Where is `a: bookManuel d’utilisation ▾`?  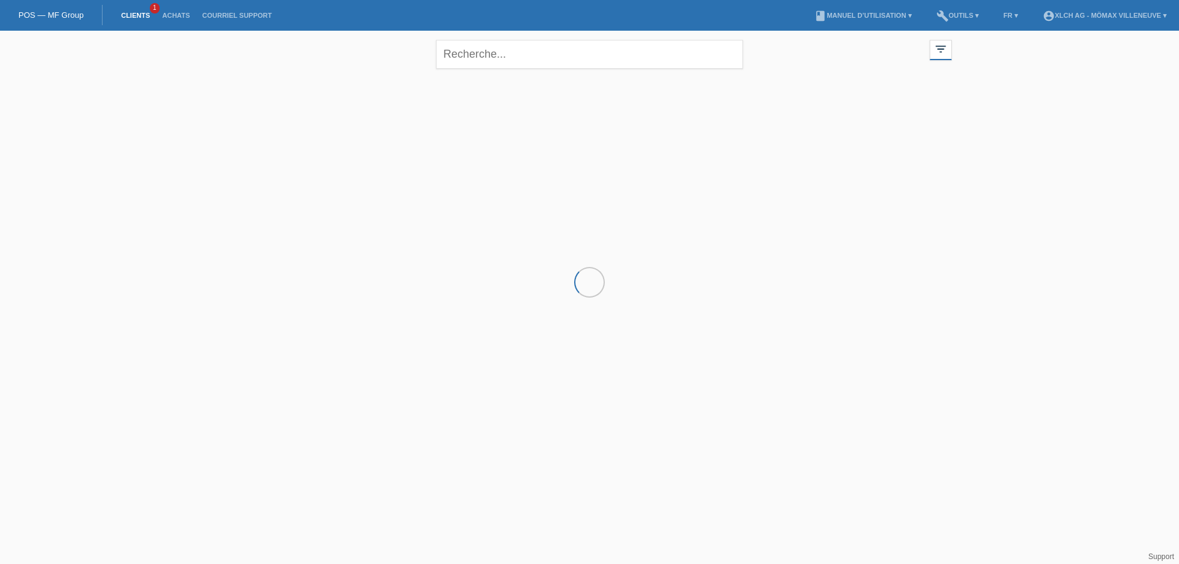 a: bookManuel d’utilisation ▾ is located at coordinates (863, 15).